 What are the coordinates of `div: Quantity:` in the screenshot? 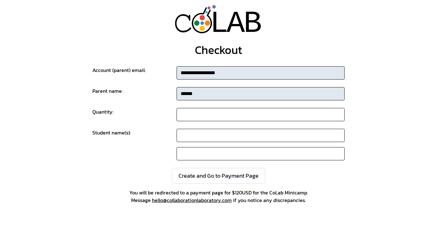 It's located at (134, 115).